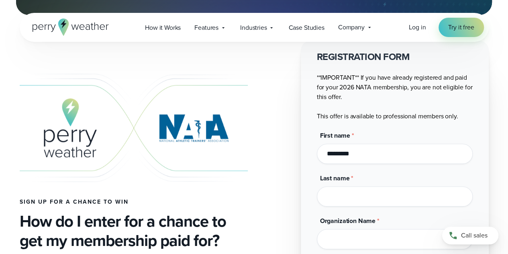  Describe the element at coordinates (306, 27) in the screenshot. I see `a: Case Studies` at that location.